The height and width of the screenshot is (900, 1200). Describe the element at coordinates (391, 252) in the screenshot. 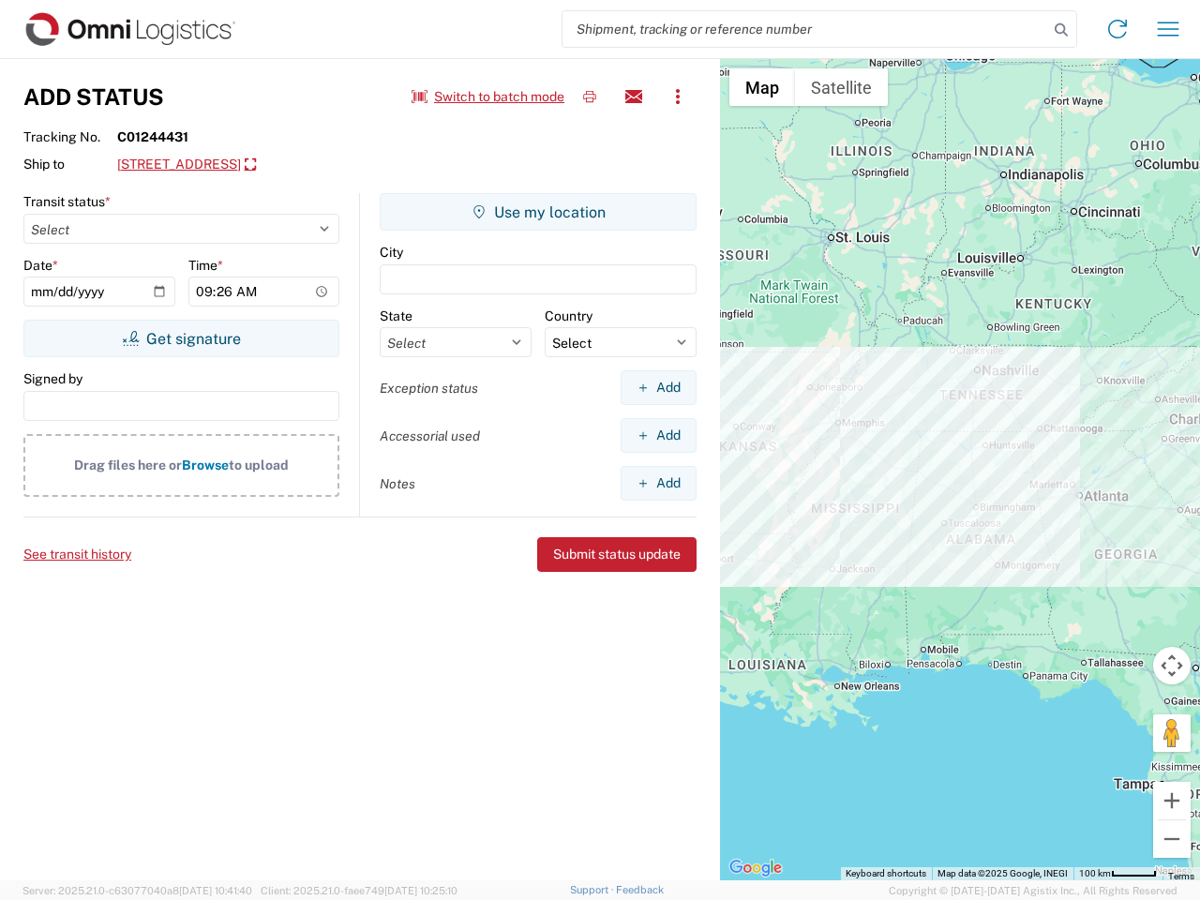

I see `label: City` at that location.